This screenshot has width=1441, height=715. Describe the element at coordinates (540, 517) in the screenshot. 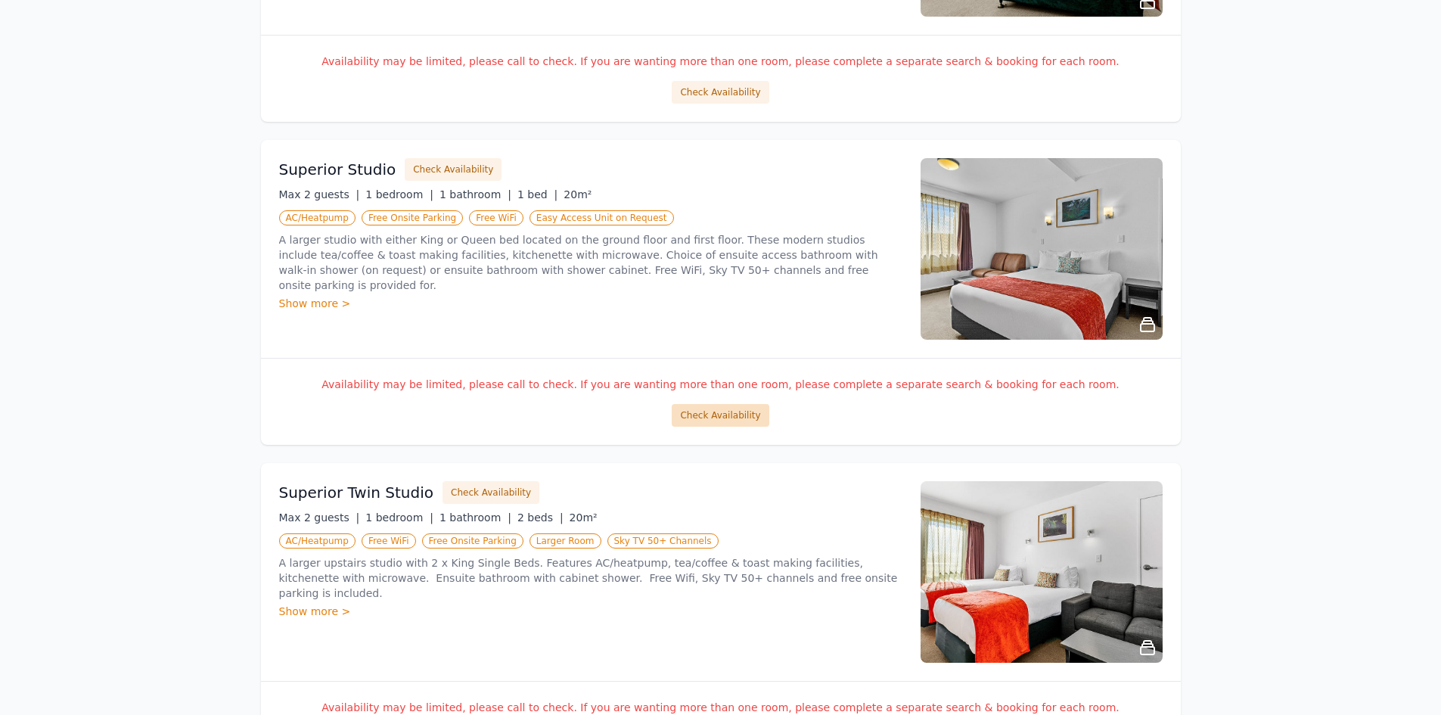

I see `span: 2 beds |` at that location.